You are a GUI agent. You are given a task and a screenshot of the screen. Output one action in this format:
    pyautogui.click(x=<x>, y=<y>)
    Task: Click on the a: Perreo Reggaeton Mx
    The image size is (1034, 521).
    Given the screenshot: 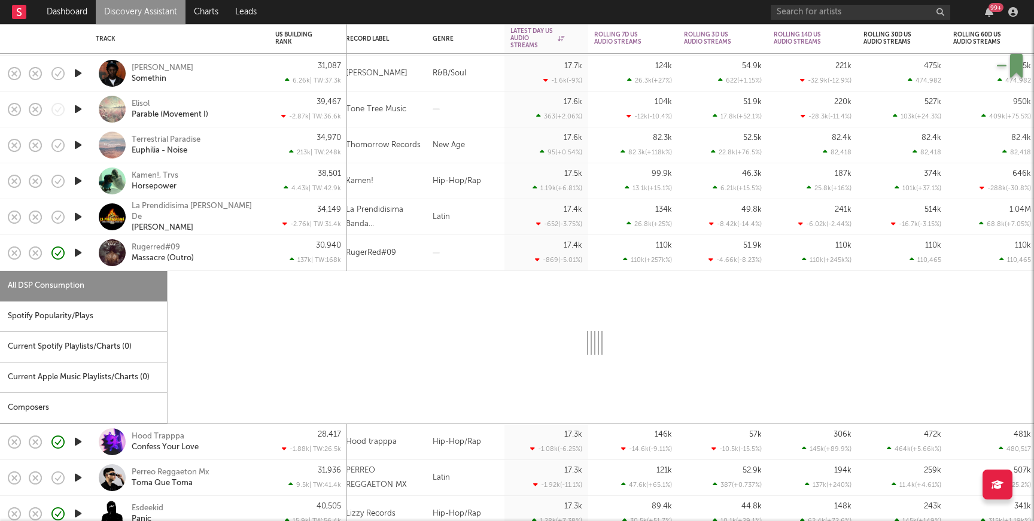 What is the action you would take?
    pyautogui.click(x=171, y=473)
    